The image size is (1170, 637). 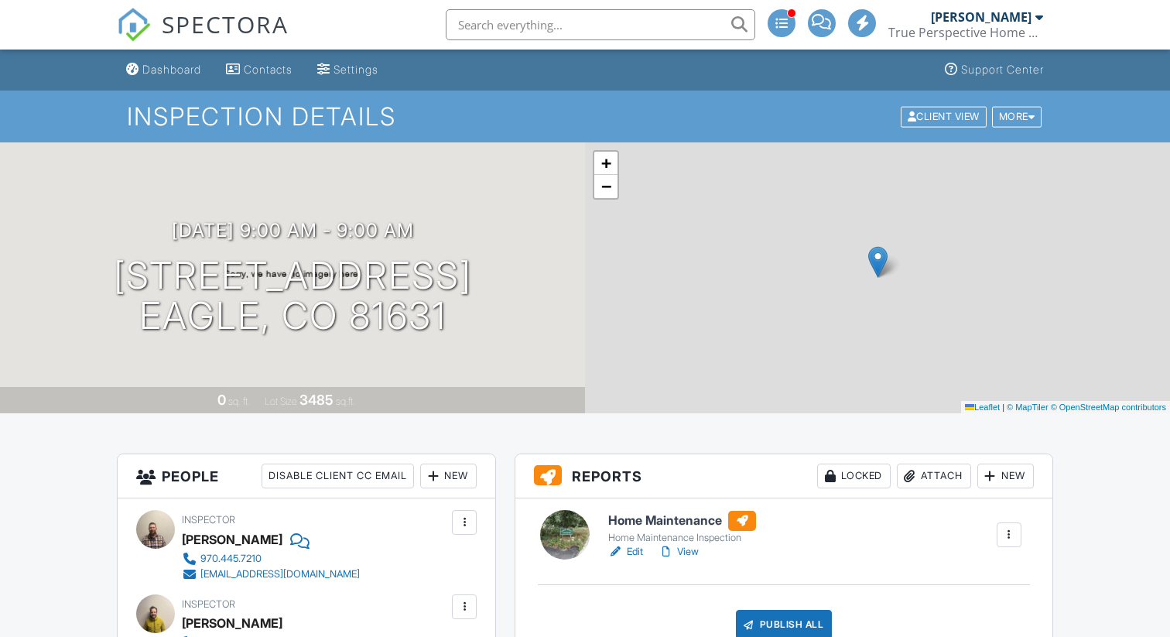 I want to click on a: View, so click(x=679, y=552).